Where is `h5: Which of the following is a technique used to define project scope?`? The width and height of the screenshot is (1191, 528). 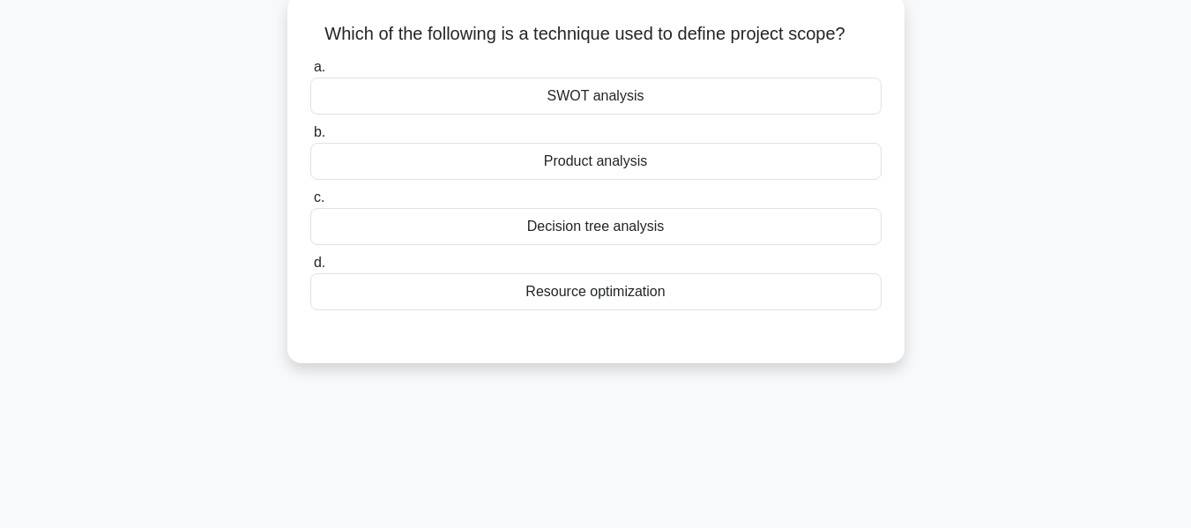 h5: Which of the following is a technique used to define project scope? is located at coordinates (596, 34).